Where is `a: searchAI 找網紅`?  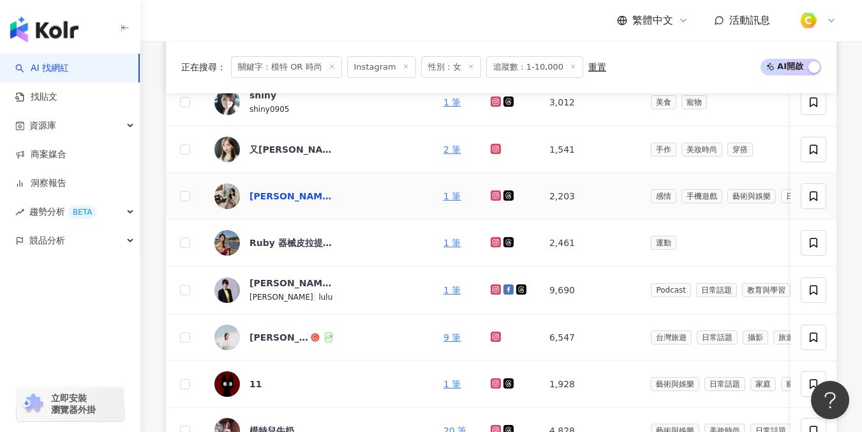 a: searchAI 找網紅 is located at coordinates (42, 68).